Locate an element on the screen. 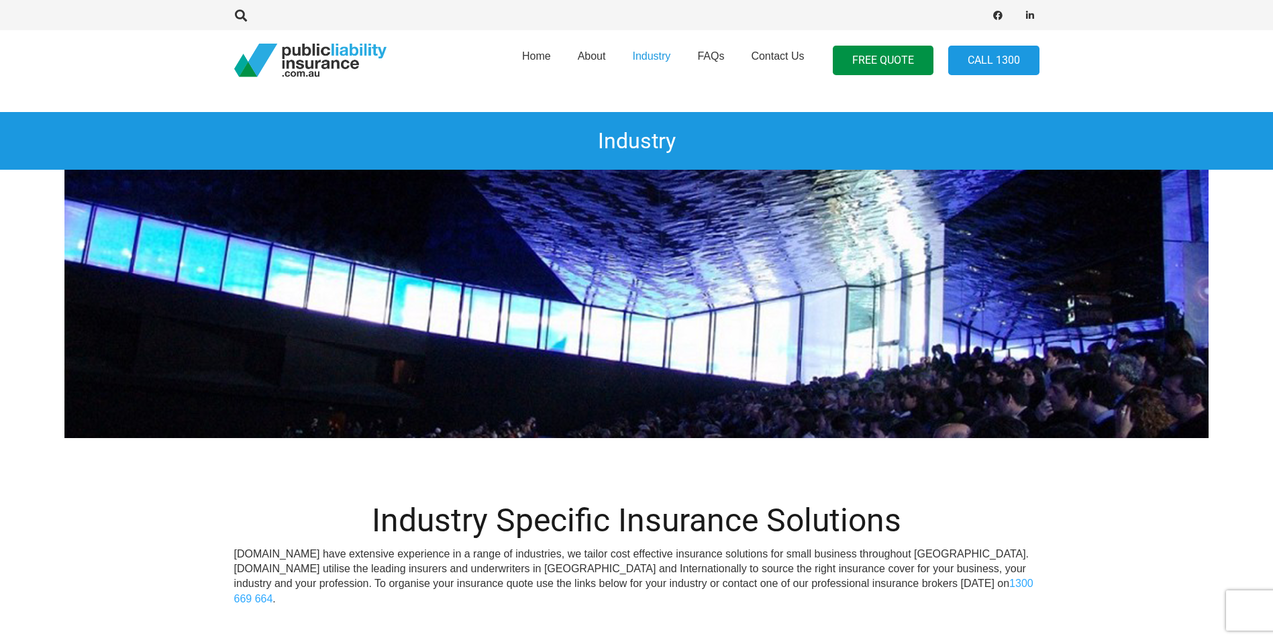  span: FAQs is located at coordinates (711, 56).